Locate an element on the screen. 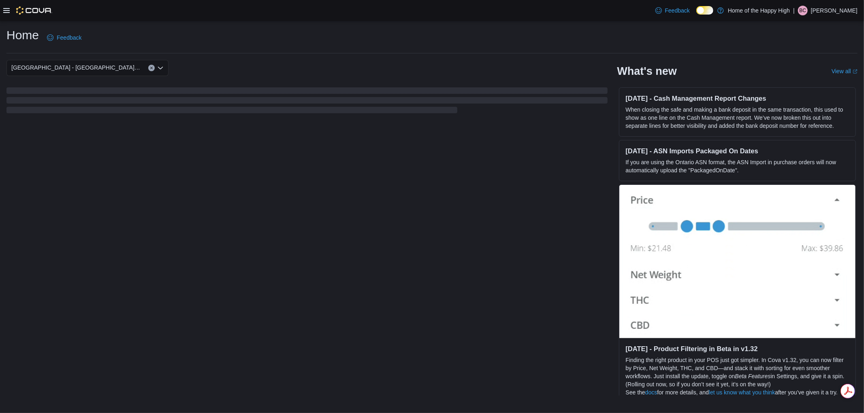  svg: External link is located at coordinates (855, 72).